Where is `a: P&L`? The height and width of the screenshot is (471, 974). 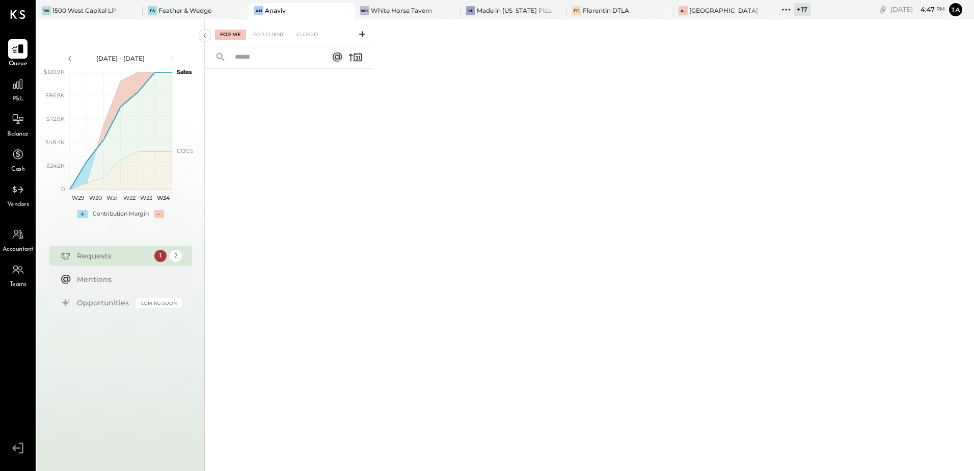 a: P&L is located at coordinates (18, 89).